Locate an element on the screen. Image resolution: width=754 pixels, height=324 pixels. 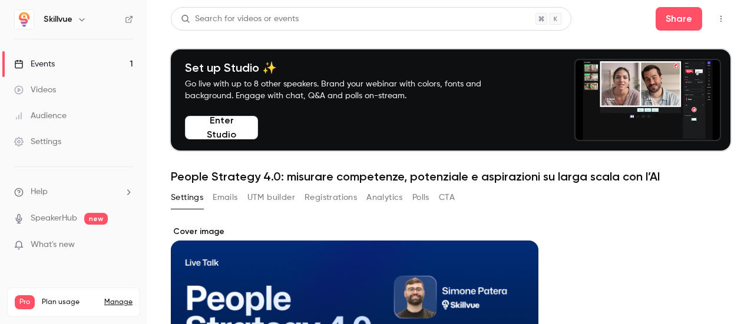
img: website_grey.svg is located at coordinates (24, 35).